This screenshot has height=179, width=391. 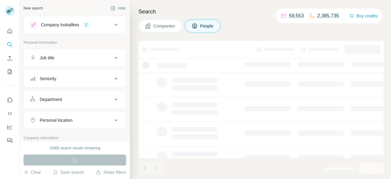 I want to click on p: 59,553, so click(x=296, y=16).